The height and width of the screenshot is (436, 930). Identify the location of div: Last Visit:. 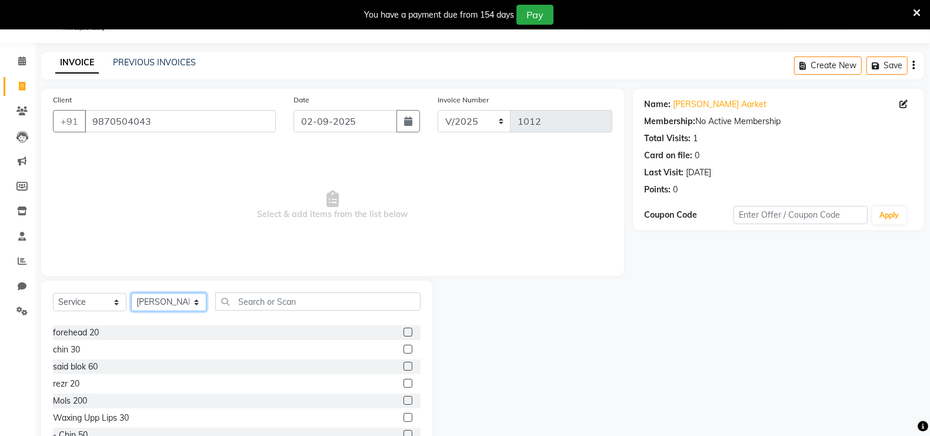
(664, 172).